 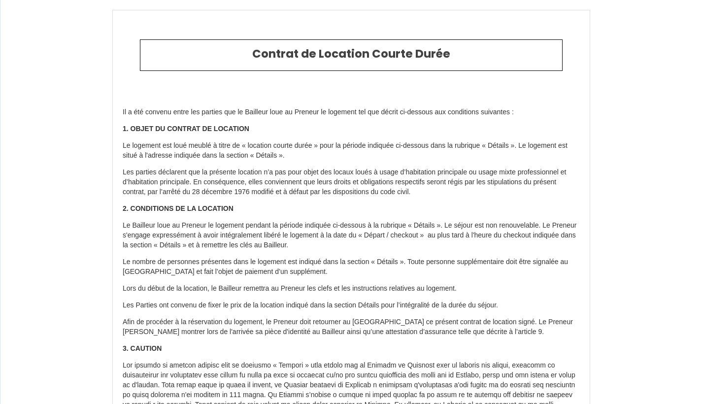 I want to click on h2: Contrat de Location Courte Durée, so click(x=351, y=54).